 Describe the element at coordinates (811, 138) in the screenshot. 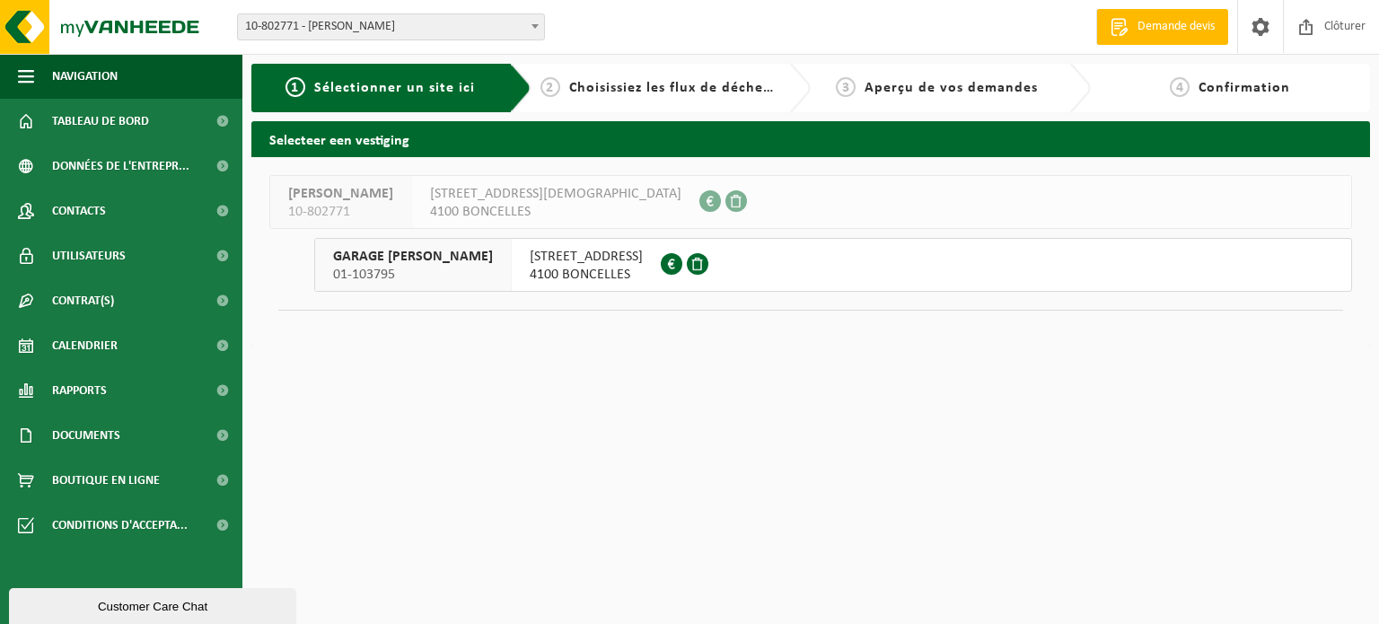

I see `h2: Selecteer een vestiging` at that location.